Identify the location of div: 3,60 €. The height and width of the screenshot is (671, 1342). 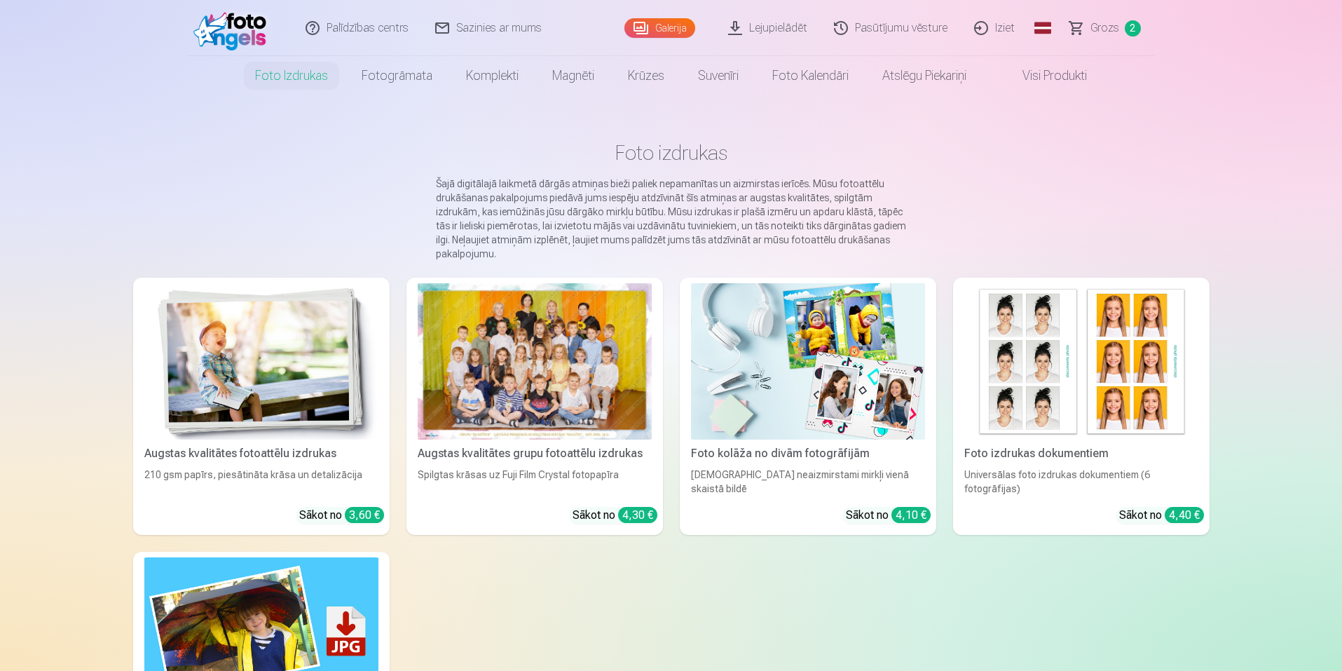
(364, 514).